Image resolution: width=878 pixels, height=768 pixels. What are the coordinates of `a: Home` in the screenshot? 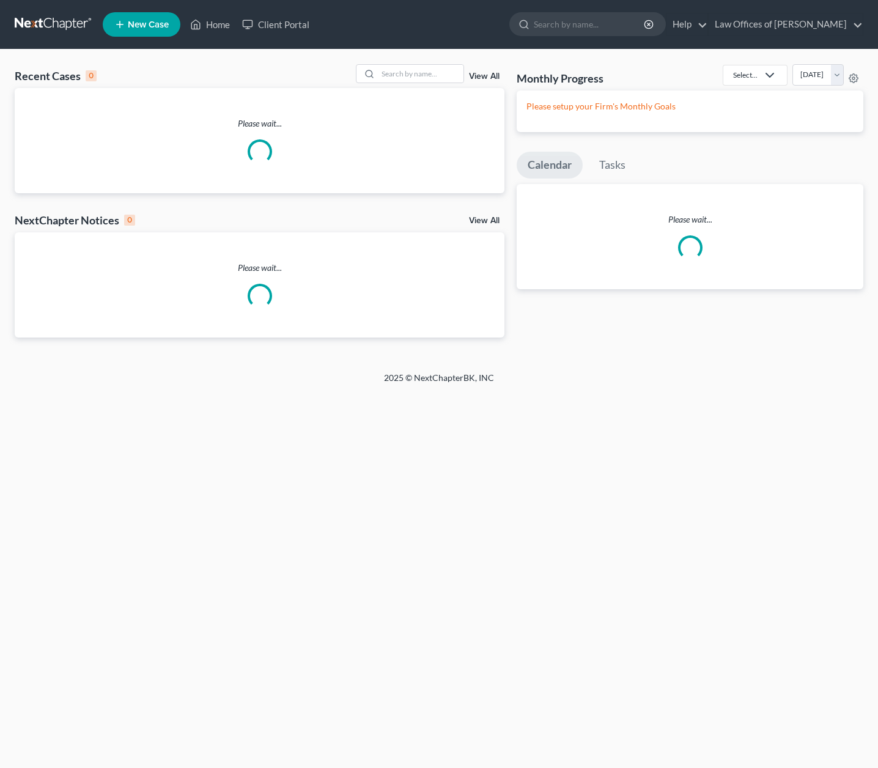 It's located at (210, 24).